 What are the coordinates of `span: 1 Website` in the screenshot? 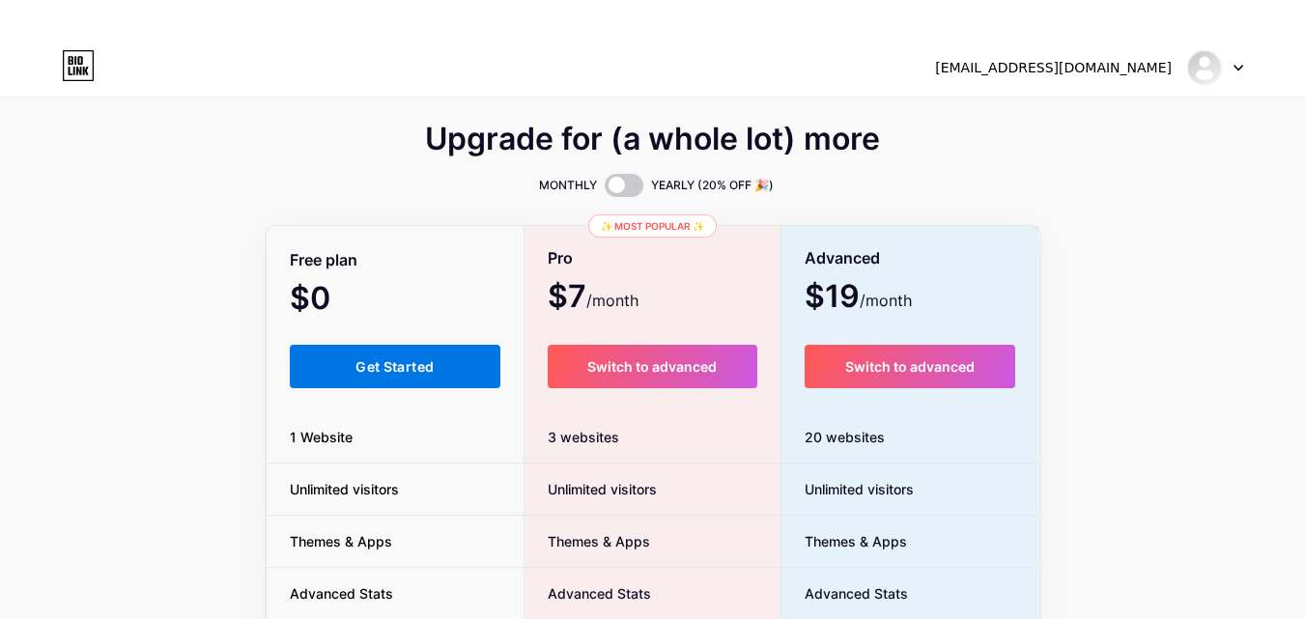 It's located at (321, 436).